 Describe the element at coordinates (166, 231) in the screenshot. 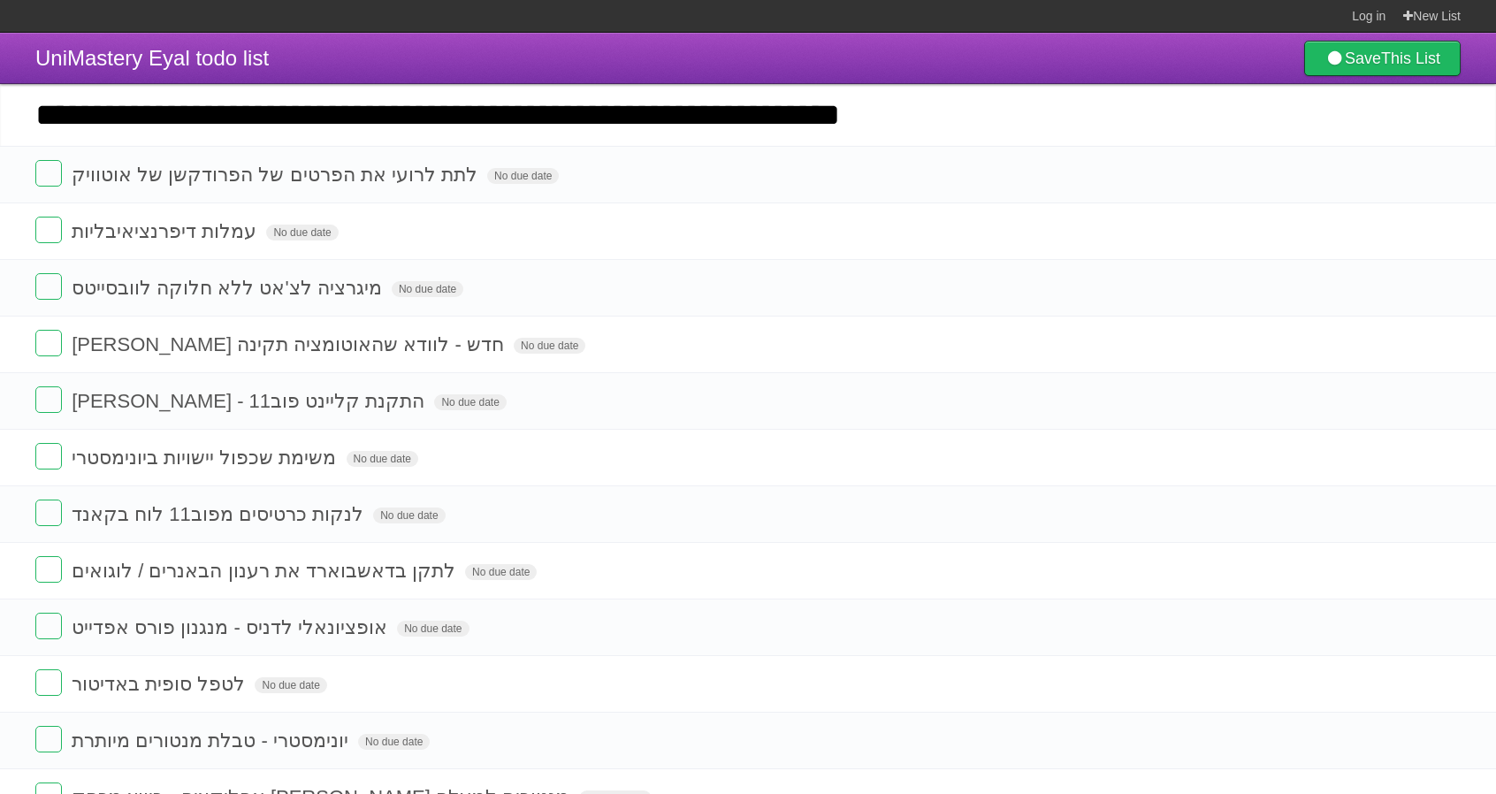

I see `span: עמלות דיפרנציאיבליות` at that location.